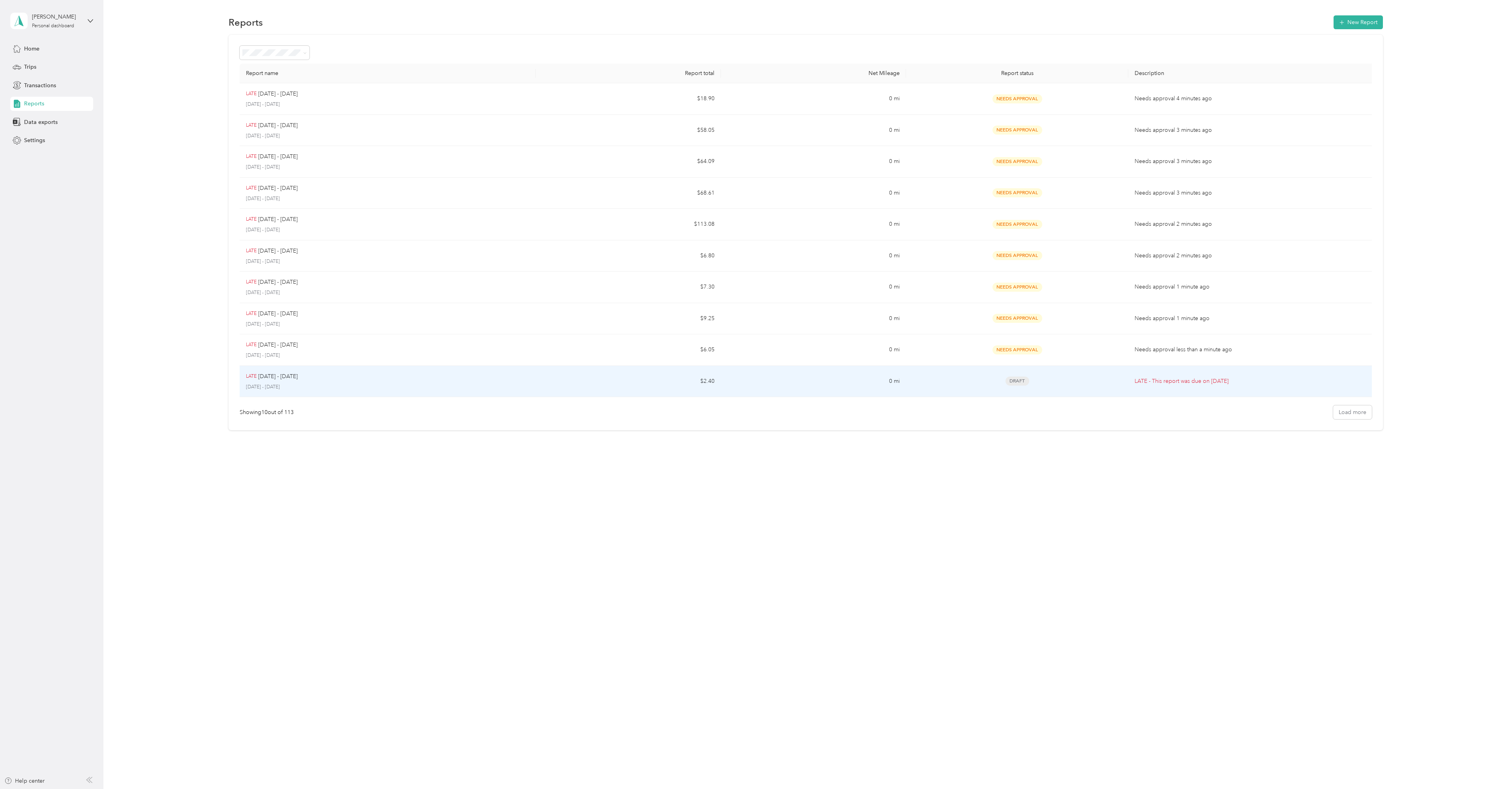  What do you see at coordinates (628, 287) in the screenshot?
I see `td: $7.30` at bounding box center [628, 287].